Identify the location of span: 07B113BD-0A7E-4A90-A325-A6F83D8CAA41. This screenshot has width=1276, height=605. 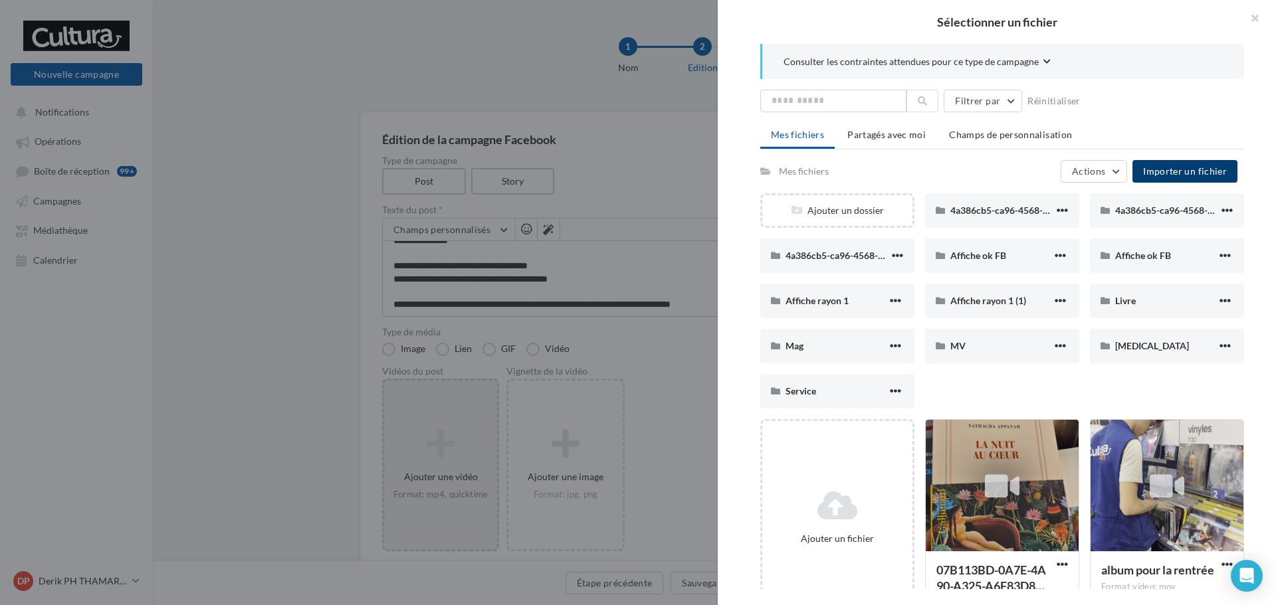
(991, 578).